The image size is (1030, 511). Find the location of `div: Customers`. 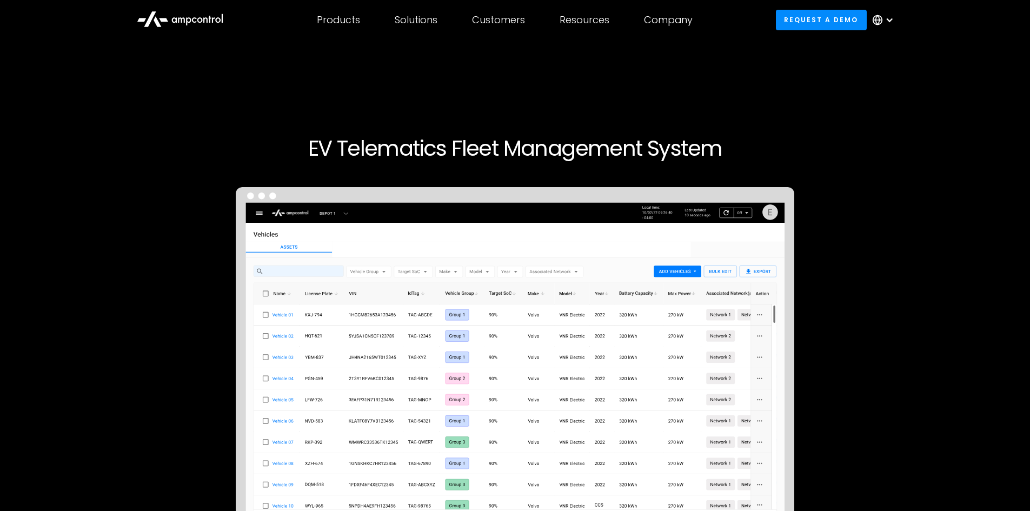

div: Customers is located at coordinates (498, 20).